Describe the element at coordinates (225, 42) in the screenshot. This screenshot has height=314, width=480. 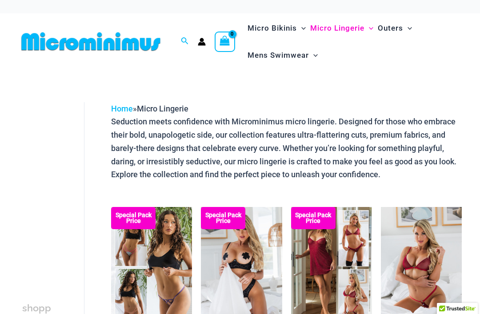
I see `a: View Shopping Cart, empty` at that location.